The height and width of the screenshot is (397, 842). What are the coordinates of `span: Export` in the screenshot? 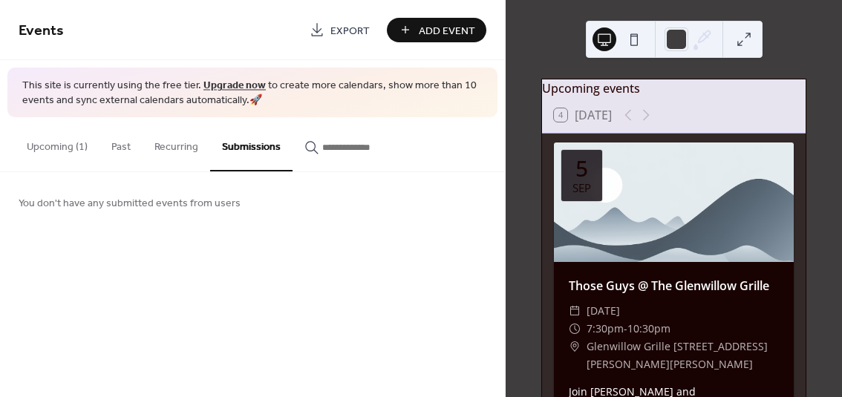 It's located at (350, 30).